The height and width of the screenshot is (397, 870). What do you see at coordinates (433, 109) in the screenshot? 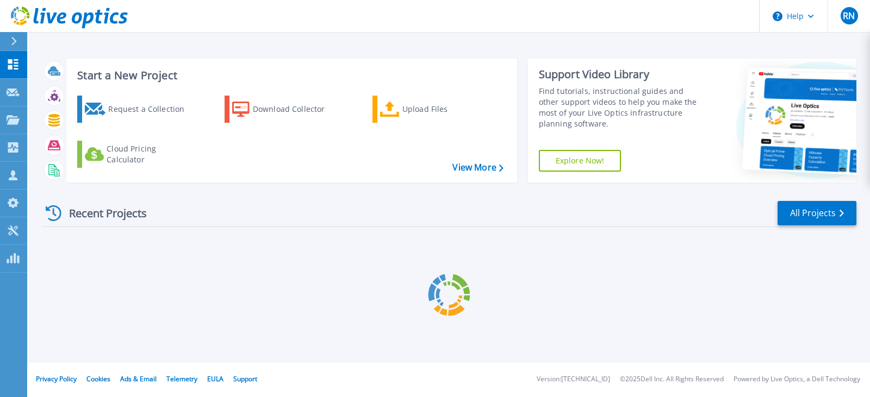
I see `a: Upload Files` at bounding box center [433, 109].